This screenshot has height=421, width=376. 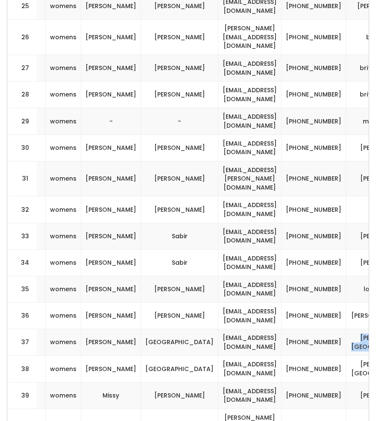 I want to click on td: 32, so click(x=22, y=210).